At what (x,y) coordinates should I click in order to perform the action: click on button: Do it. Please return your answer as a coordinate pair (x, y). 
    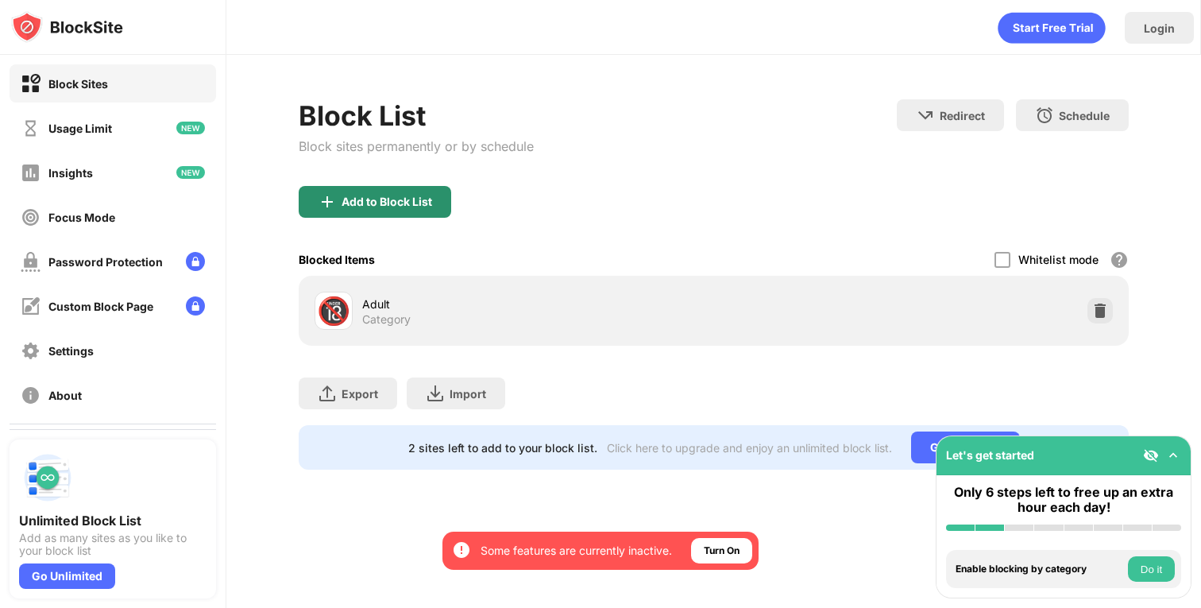
    Looking at the image, I should click on (1151, 569).